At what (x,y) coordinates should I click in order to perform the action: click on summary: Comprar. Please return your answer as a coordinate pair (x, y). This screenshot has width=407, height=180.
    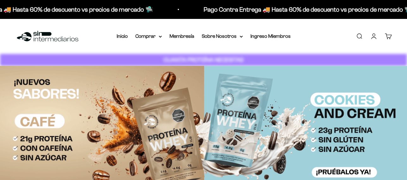
    Looking at the image, I should click on (149, 36).